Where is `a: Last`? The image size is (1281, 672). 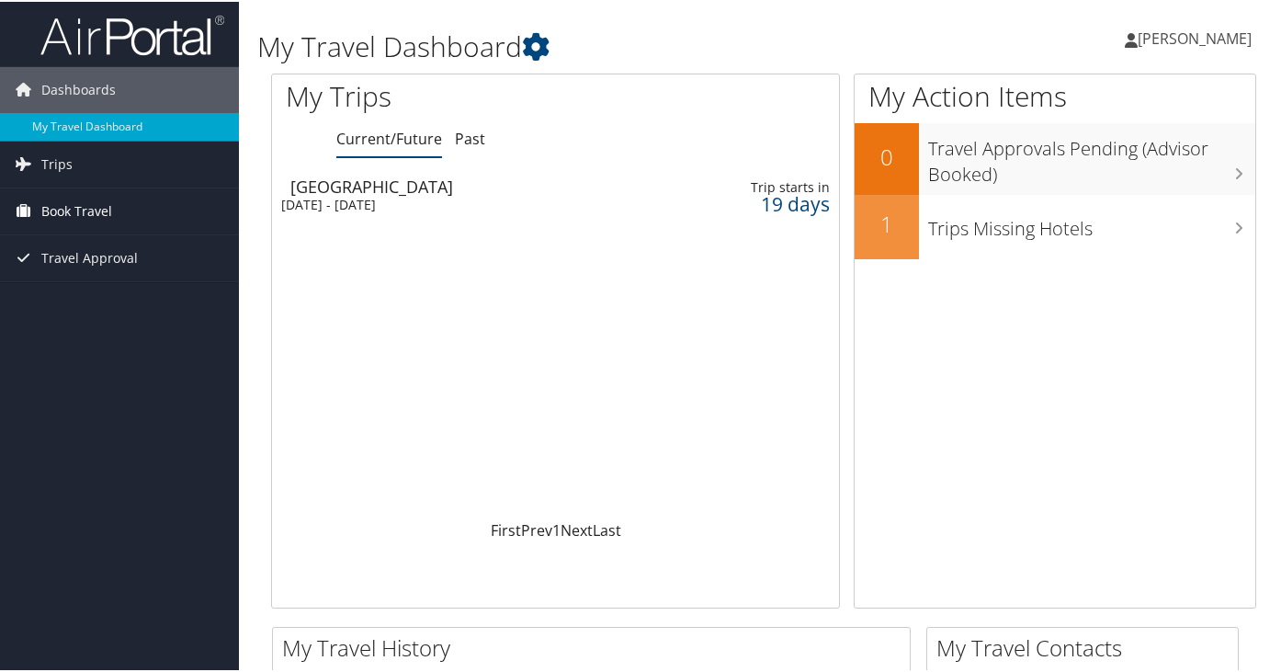
a: Last is located at coordinates (606, 528).